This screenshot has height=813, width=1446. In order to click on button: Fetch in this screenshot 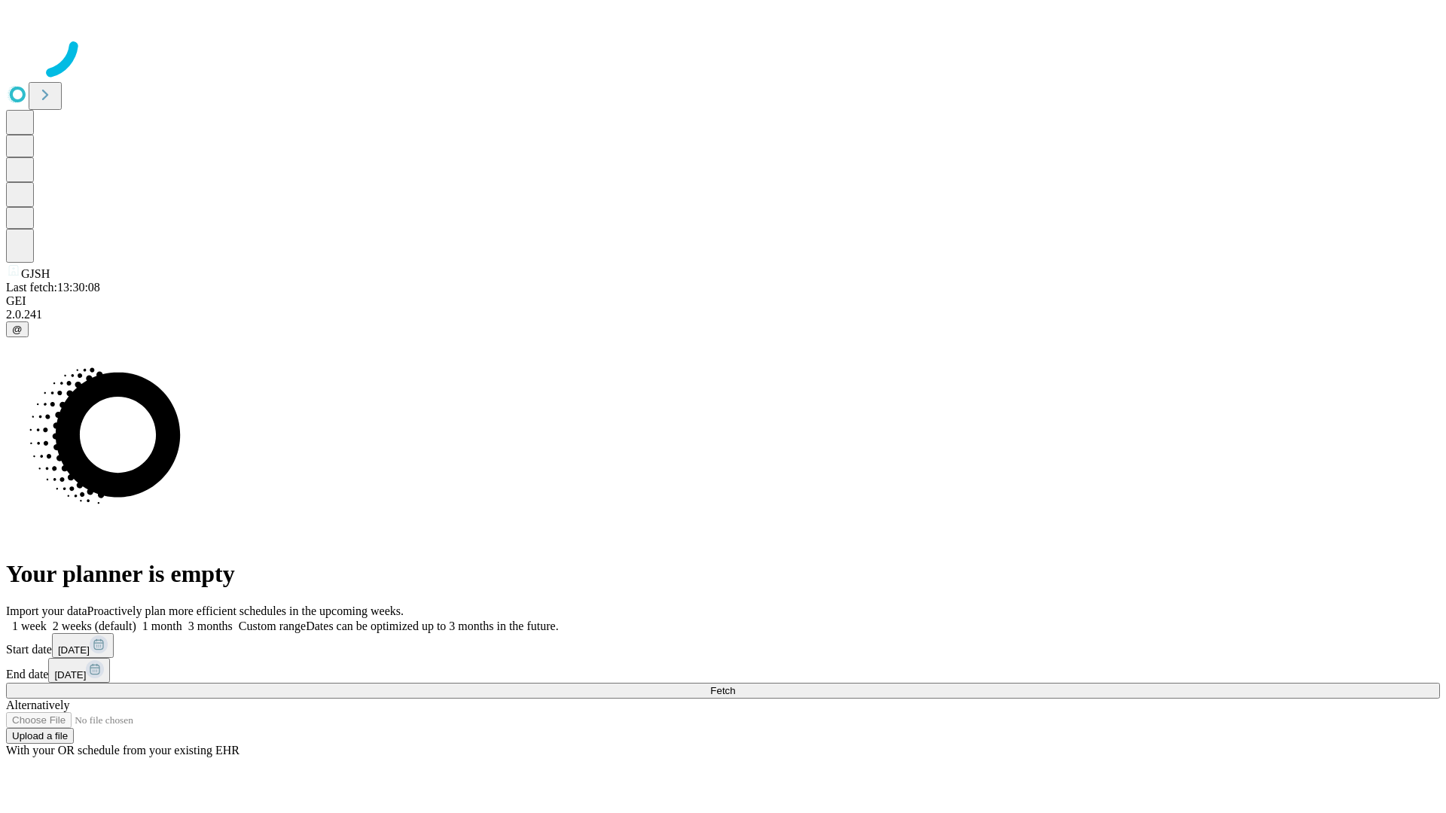, I will do `click(723, 691)`.